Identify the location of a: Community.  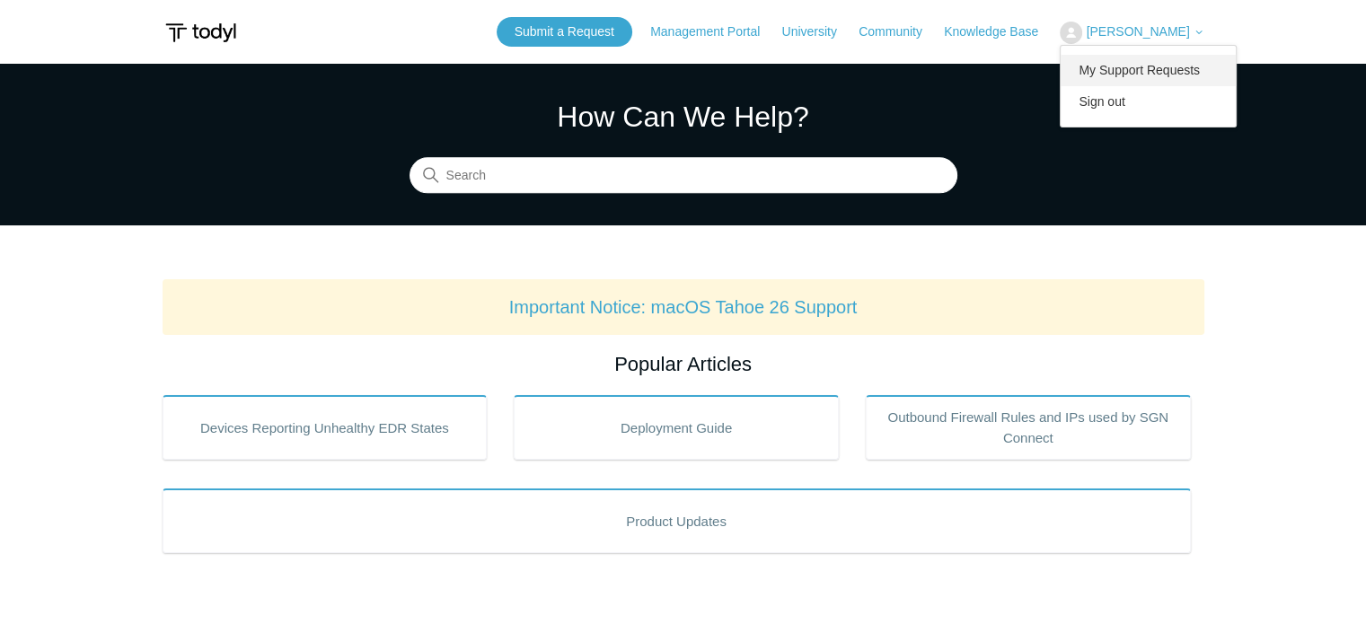
(899, 31).